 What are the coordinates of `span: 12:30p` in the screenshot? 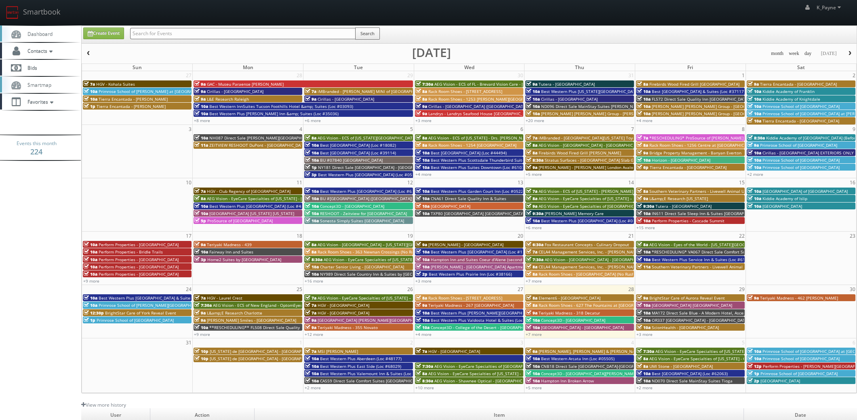 It's located at (94, 313).